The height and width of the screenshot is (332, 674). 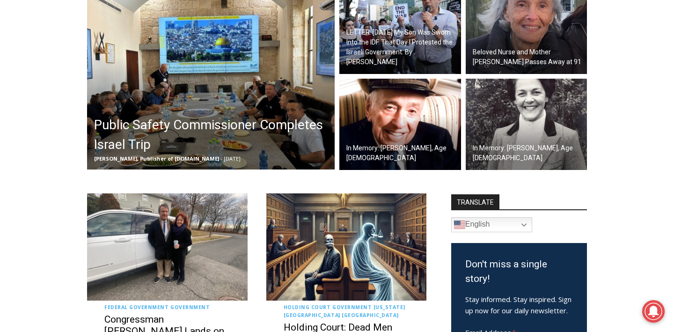 I want to click on a: DALLE 2024-11-18 21 Dead Man's Statute, so click(x=346, y=247).